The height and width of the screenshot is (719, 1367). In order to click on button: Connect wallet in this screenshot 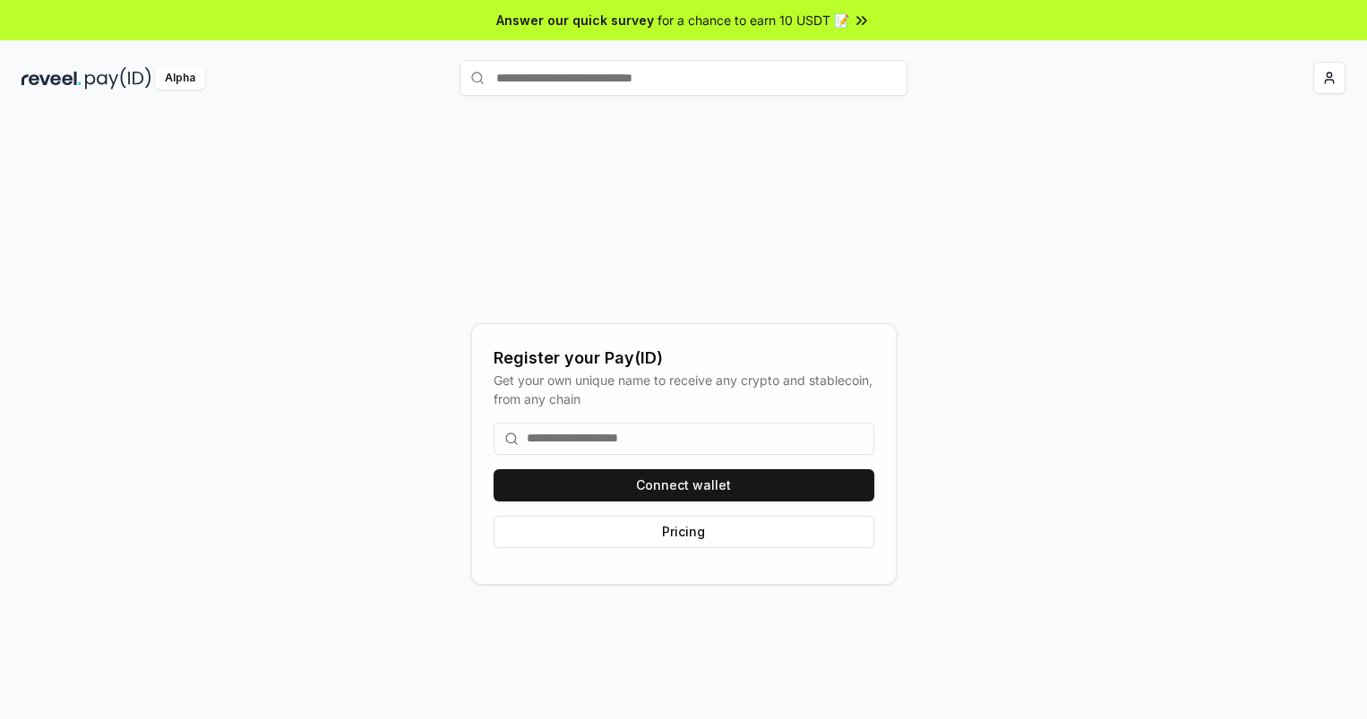, I will do `click(684, 486)`.